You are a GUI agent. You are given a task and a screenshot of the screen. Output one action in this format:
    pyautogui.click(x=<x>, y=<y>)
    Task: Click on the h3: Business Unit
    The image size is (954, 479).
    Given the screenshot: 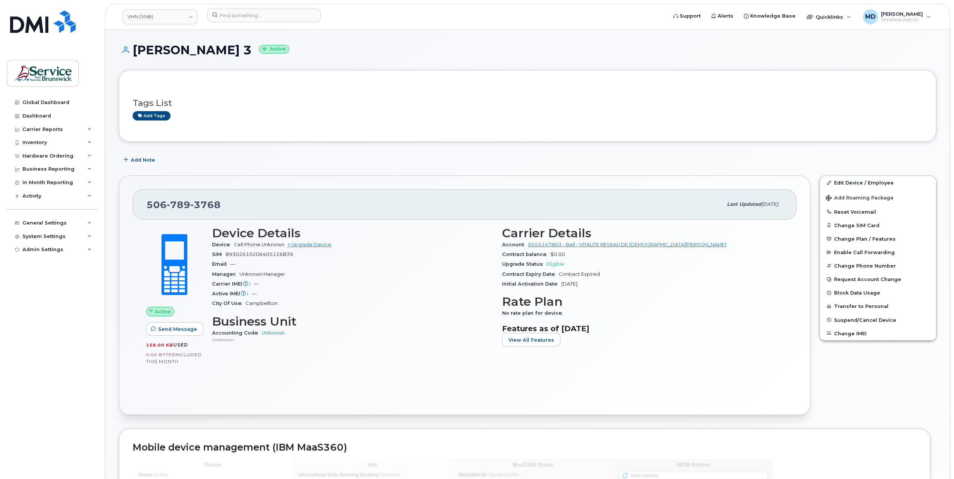 What is the action you would take?
    pyautogui.click(x=352, y=322)
    